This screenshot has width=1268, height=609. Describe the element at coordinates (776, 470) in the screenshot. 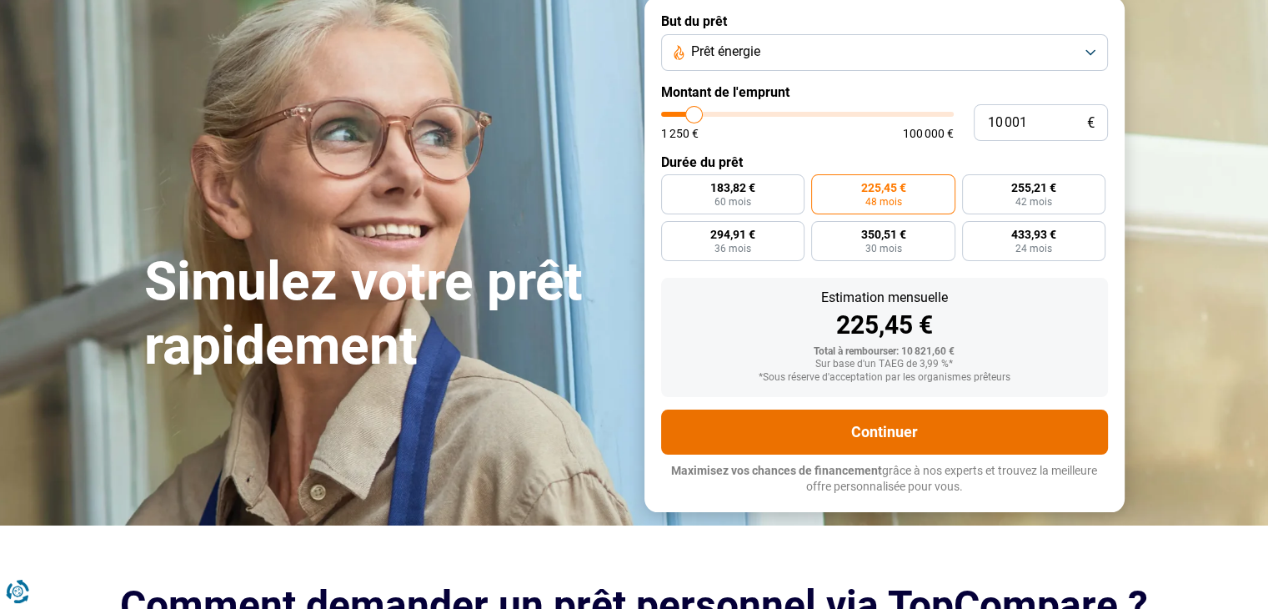

I see `span: Maximisez vos chances de financement` at that location.